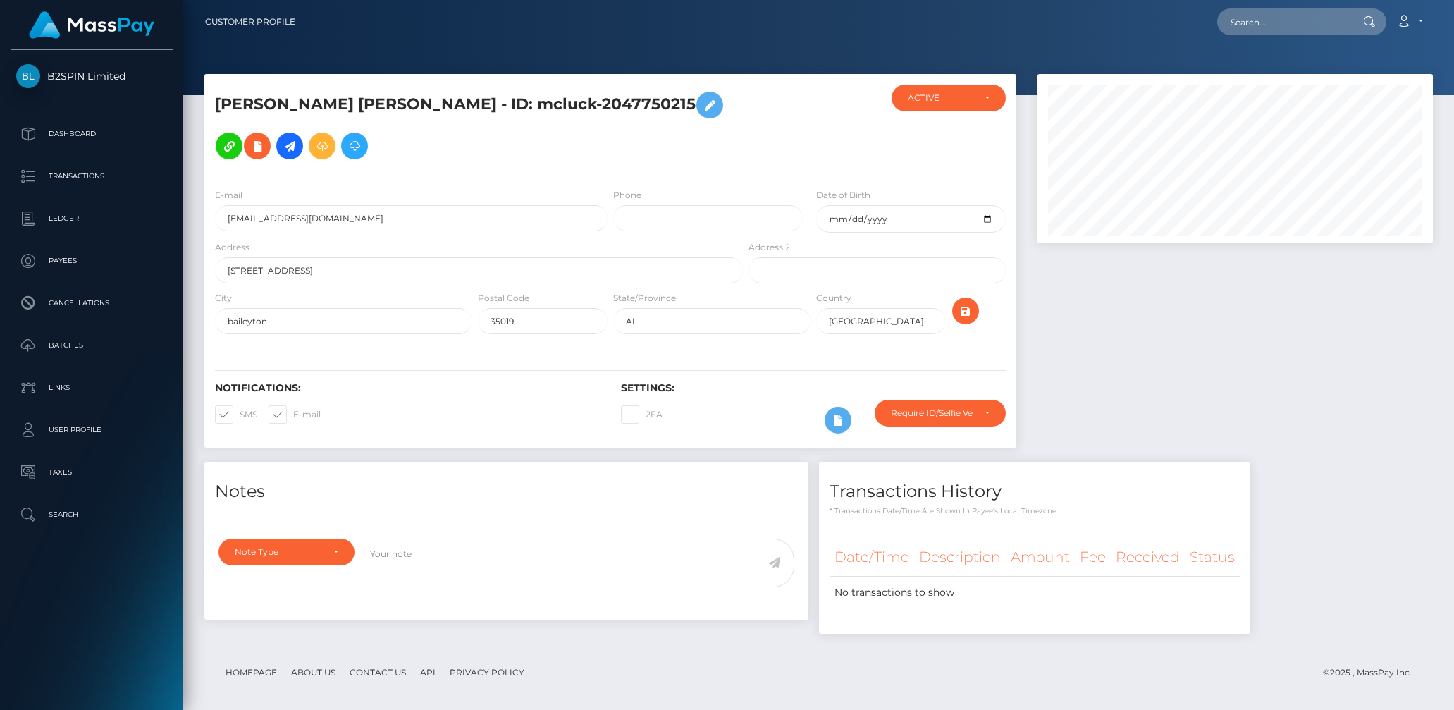 Image resolution: width=1454 pixels, height=710 pixels. I want to click on p: Dashboard, so click(92, 134).